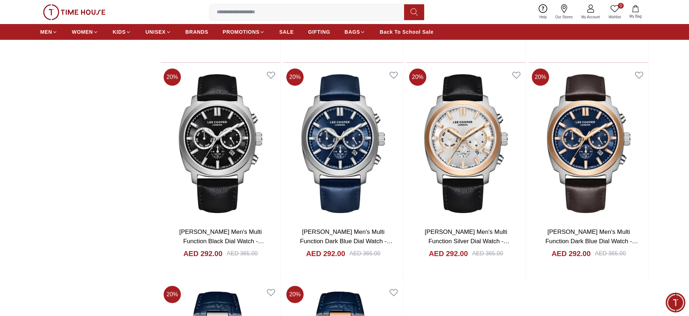 The width and height of the screenshot is (689, 316). I want to click on img: Lee Cooper Men's Multi Function Dark Blue Dial Watch - LC08172.592, so click(589, 144).